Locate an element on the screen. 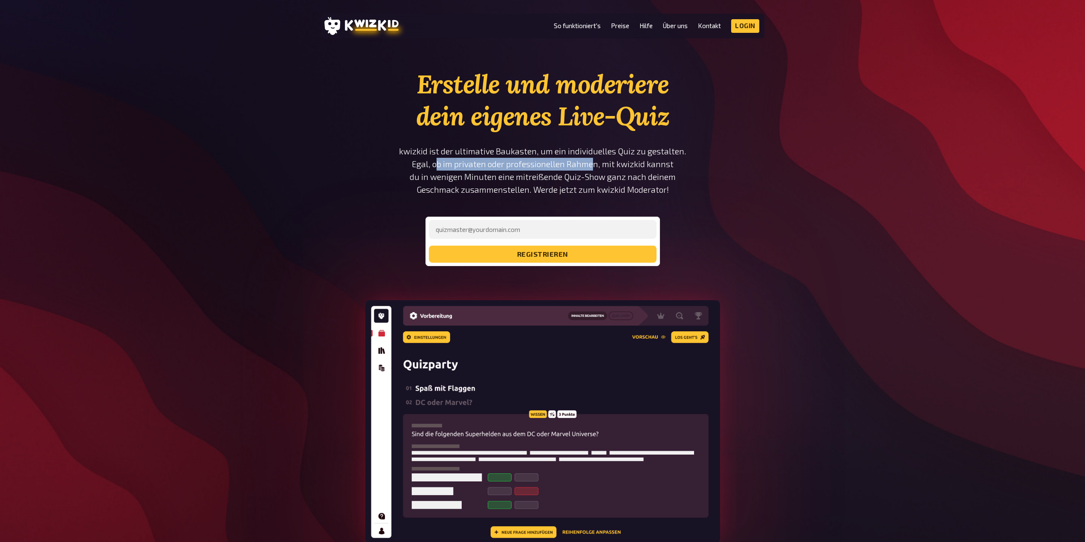 The width and height of the screenshot is (1085, 542). a: Über uns is located at coordinates (676, 26).